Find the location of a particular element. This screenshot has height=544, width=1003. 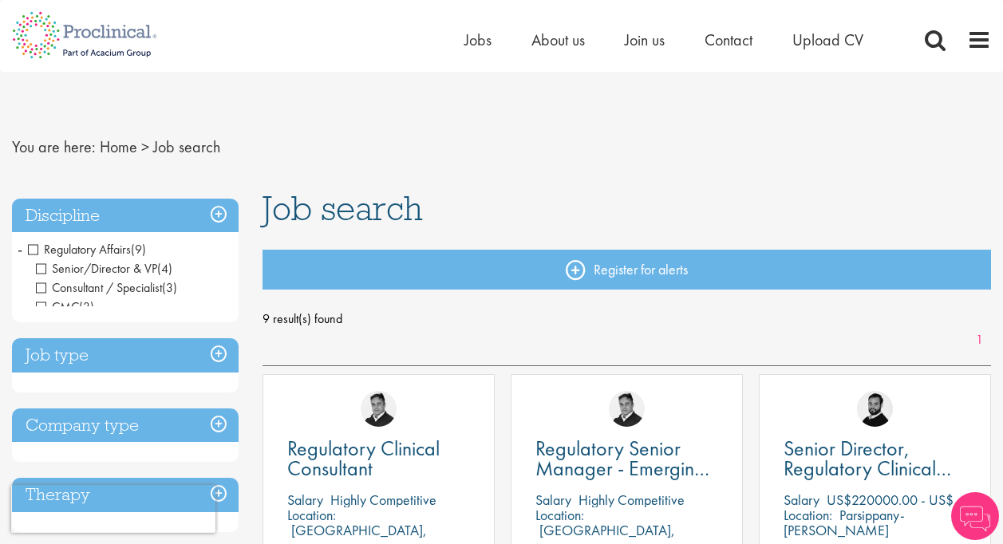

h3: Therapy is located at coordinates (125, 495).